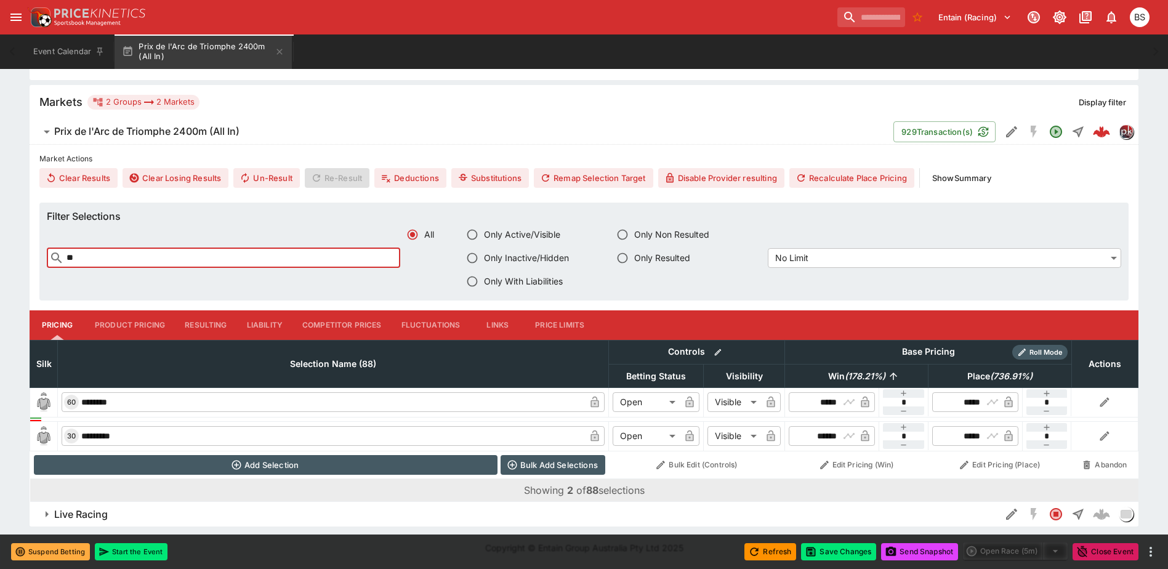 Image resolution: width=1168 pixels, height=569 pixels. I want to click on button: Brendan Scoble, so click(1140, 17).